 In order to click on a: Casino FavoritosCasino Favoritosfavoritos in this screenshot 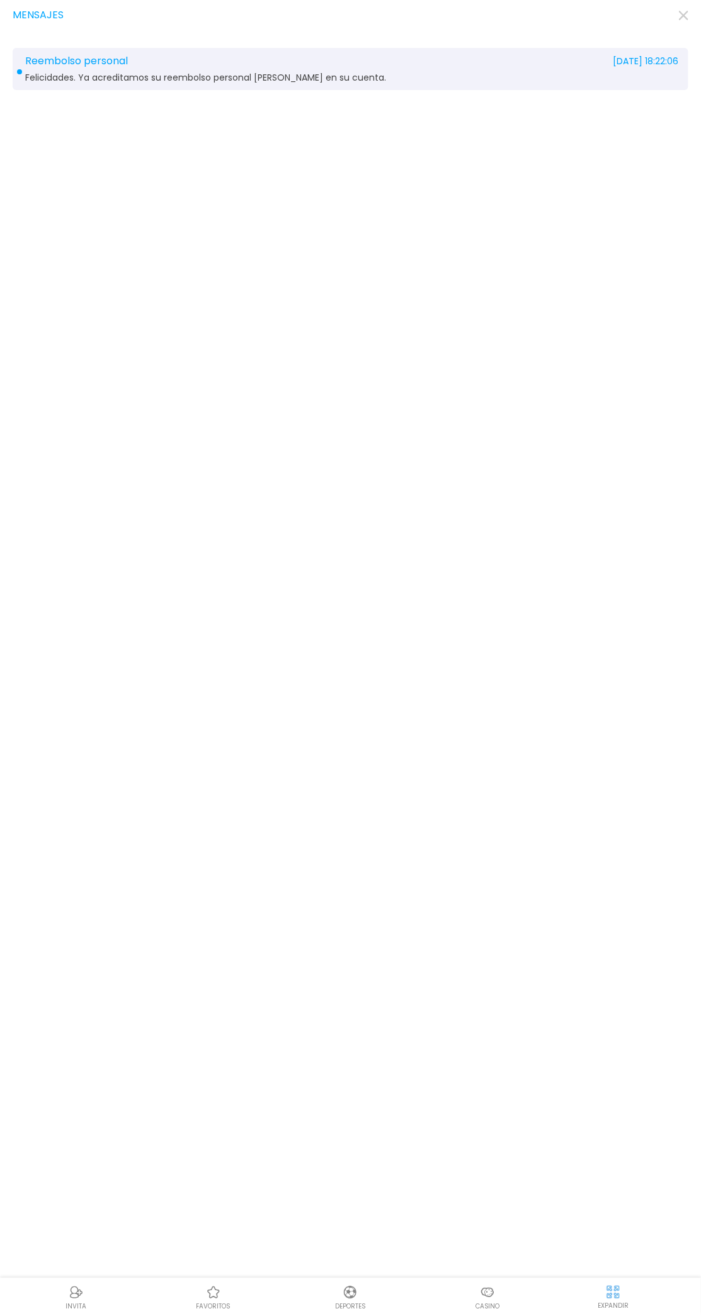, I will do `click(214, 1297)`.